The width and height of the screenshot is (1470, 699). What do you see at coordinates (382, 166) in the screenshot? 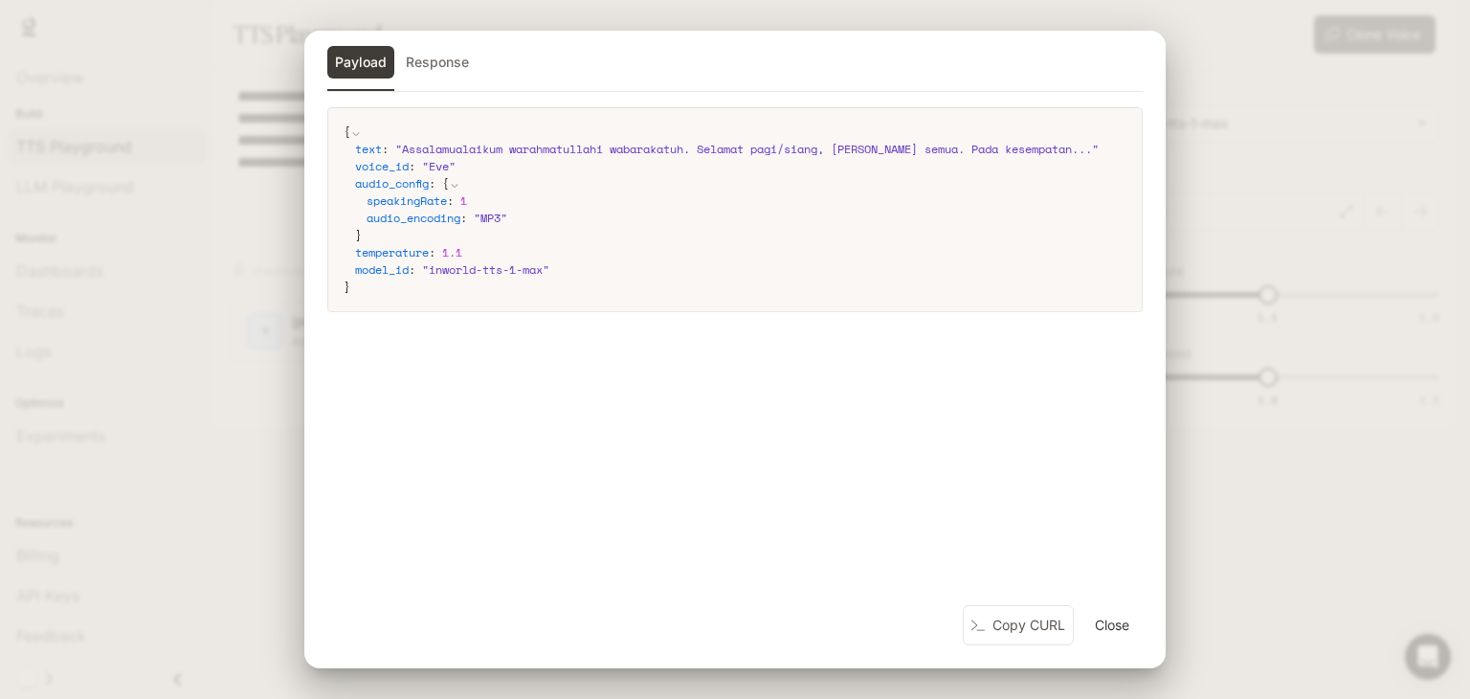
I see `span: voice_id` at bounding box center [382, 166].